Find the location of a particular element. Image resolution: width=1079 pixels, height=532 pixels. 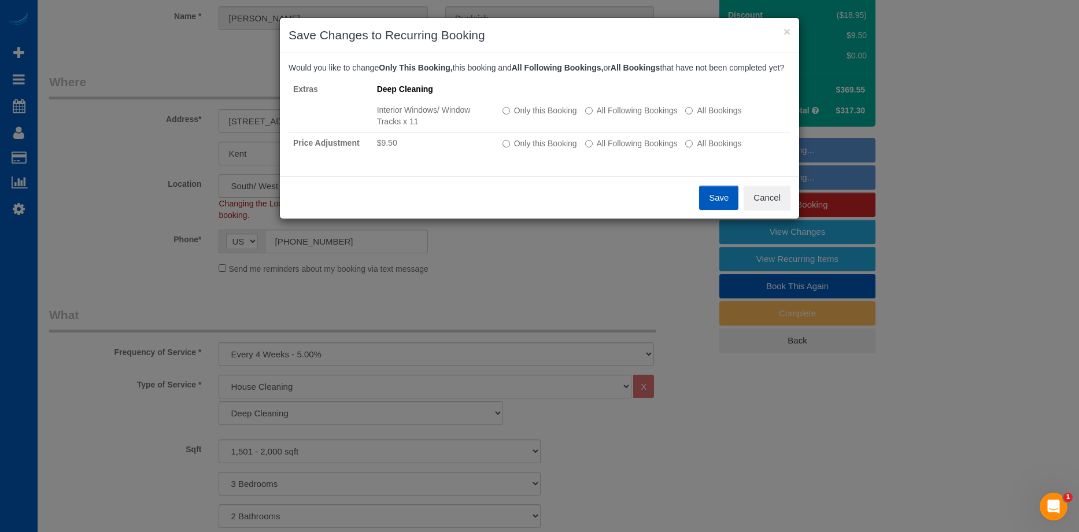

b: Only This Booking, is located at coordinates (416, 68).